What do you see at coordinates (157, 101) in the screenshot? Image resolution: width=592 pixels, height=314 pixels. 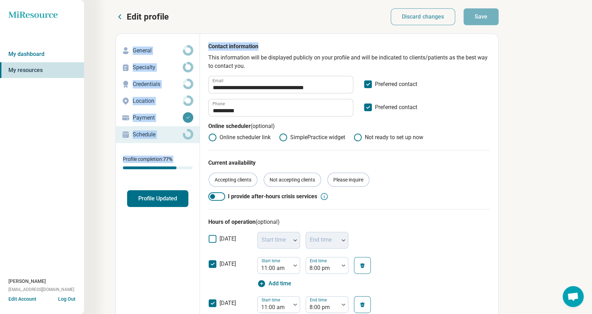 I see `a: Location` at bounding box center [157, 101].